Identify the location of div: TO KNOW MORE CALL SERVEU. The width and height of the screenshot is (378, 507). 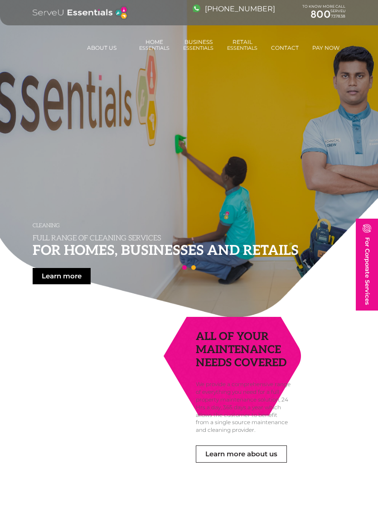
(323, 13).